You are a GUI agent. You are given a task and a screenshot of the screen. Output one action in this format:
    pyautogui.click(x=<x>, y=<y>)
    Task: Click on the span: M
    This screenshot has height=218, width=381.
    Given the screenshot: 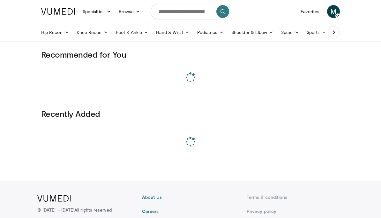 What is the action you would take?
    pyautogui.click(x=334, y=11)
    